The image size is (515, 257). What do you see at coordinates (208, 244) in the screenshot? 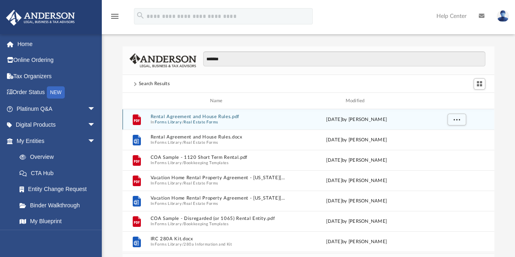
I see `button: 280a Information and Kit` at bounding box center [208, 244].